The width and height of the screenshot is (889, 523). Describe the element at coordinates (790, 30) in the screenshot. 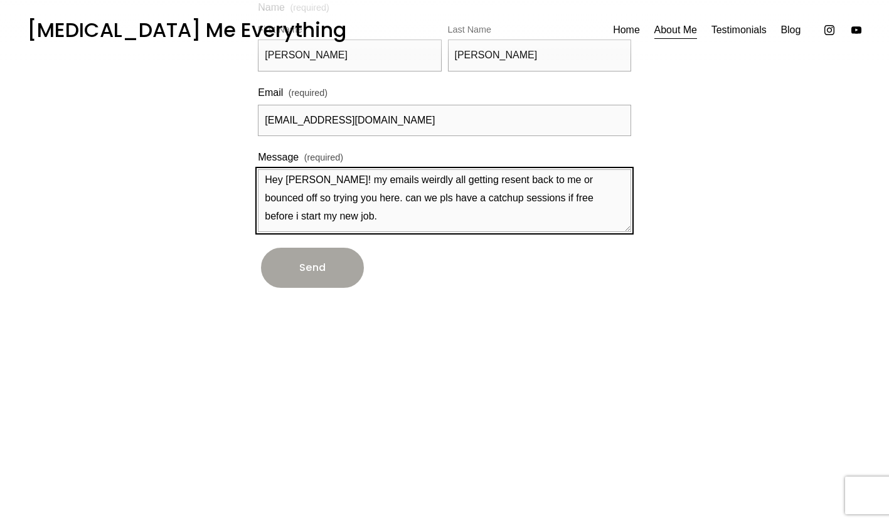

I see `a: Blog` at that location.